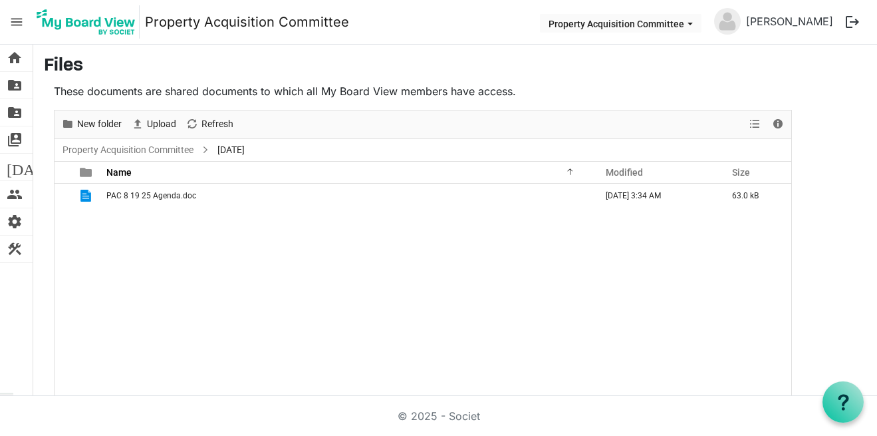 The width and height of the screenshot is (877, 436). What do you see at coordinates (154, 124) in the screenshot?
I see `button: Upload` at bounding box center [154, 124].